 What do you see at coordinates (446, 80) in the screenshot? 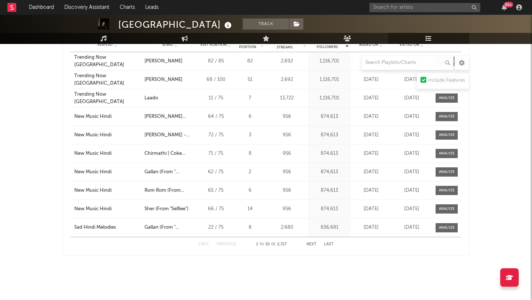
I see `div: Include Features` at bounding box center [446, 80].